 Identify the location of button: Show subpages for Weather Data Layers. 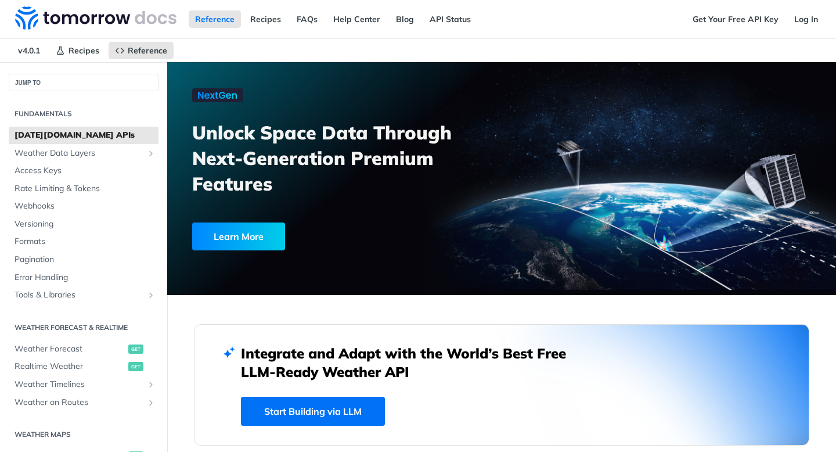
(151, 153).